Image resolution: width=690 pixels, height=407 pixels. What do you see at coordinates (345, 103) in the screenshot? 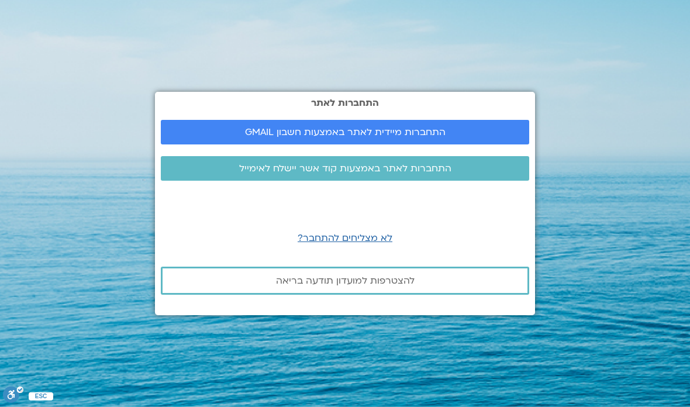
I see `h2: התחברות לאתר` at bounding box center [345, 103].